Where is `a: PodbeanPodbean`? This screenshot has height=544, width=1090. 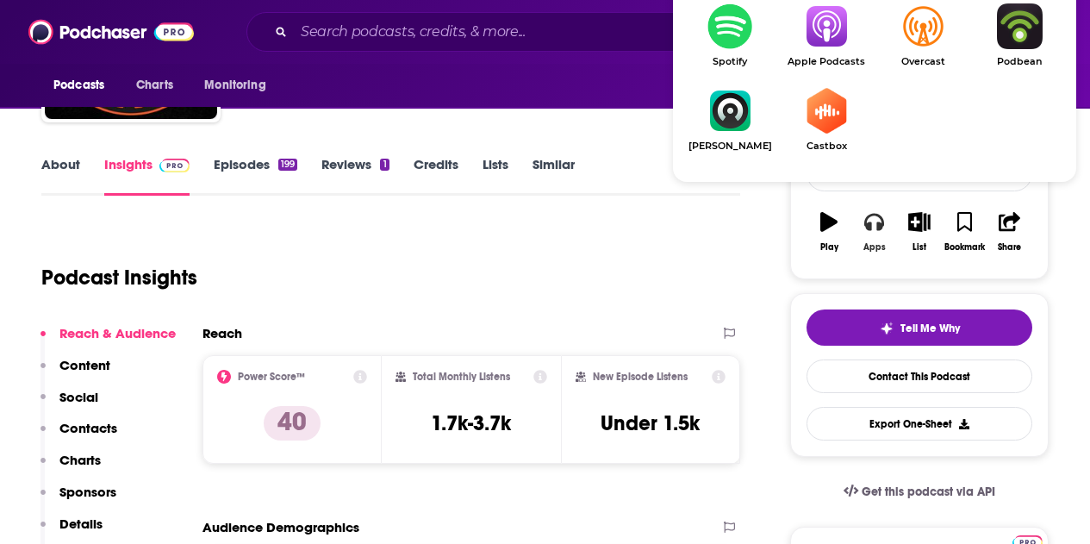 a: PodbeanPodbean is located at coordinates (1019, 35).